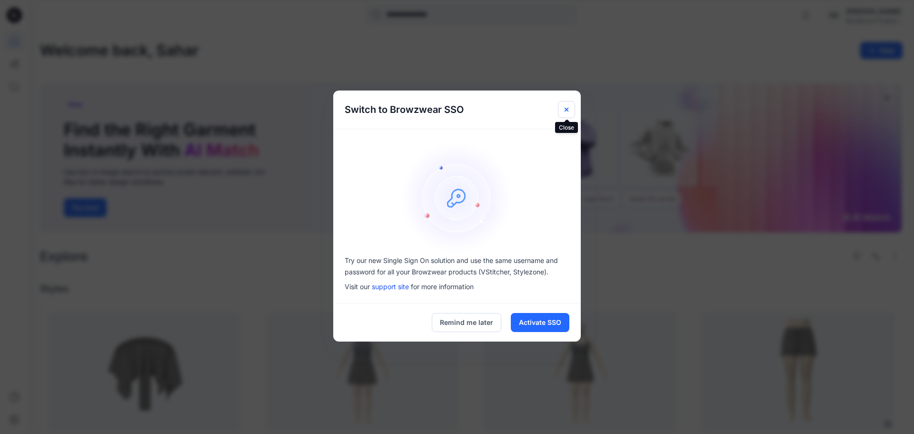 The width and height of the screenshot is (914, 434). Describe the element at coordinates (567, 110) in the screenshot. I see `button: Close` at that location.